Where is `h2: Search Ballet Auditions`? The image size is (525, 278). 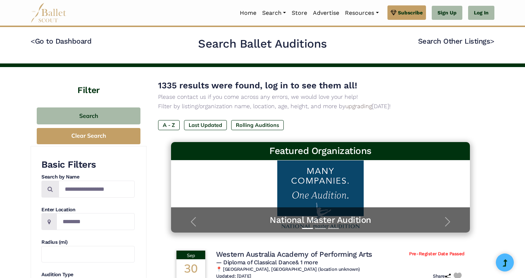 h2: Search Ballet Auditions is located at coordinates (262, 44).